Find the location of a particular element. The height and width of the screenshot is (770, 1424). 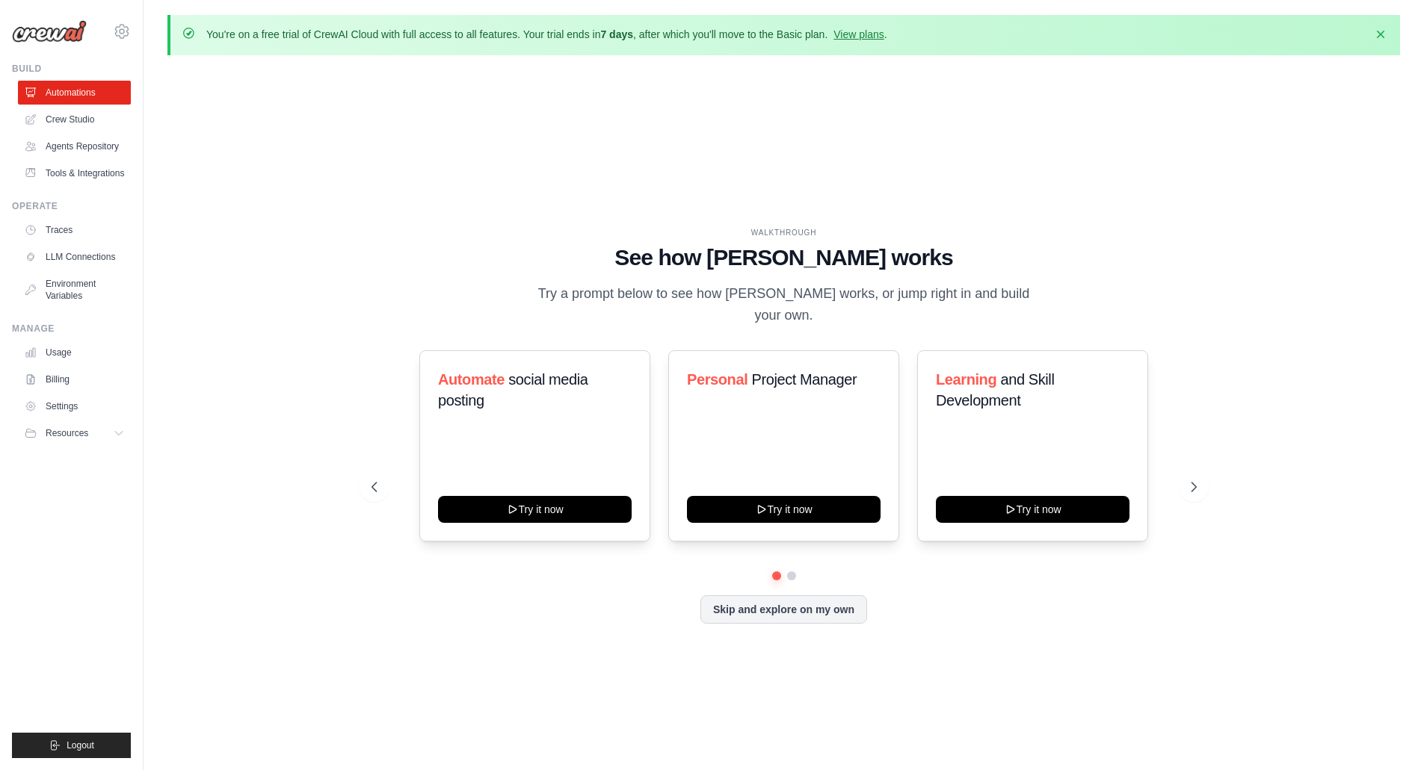

span: Project Manager is located at coordinates (803, 380).